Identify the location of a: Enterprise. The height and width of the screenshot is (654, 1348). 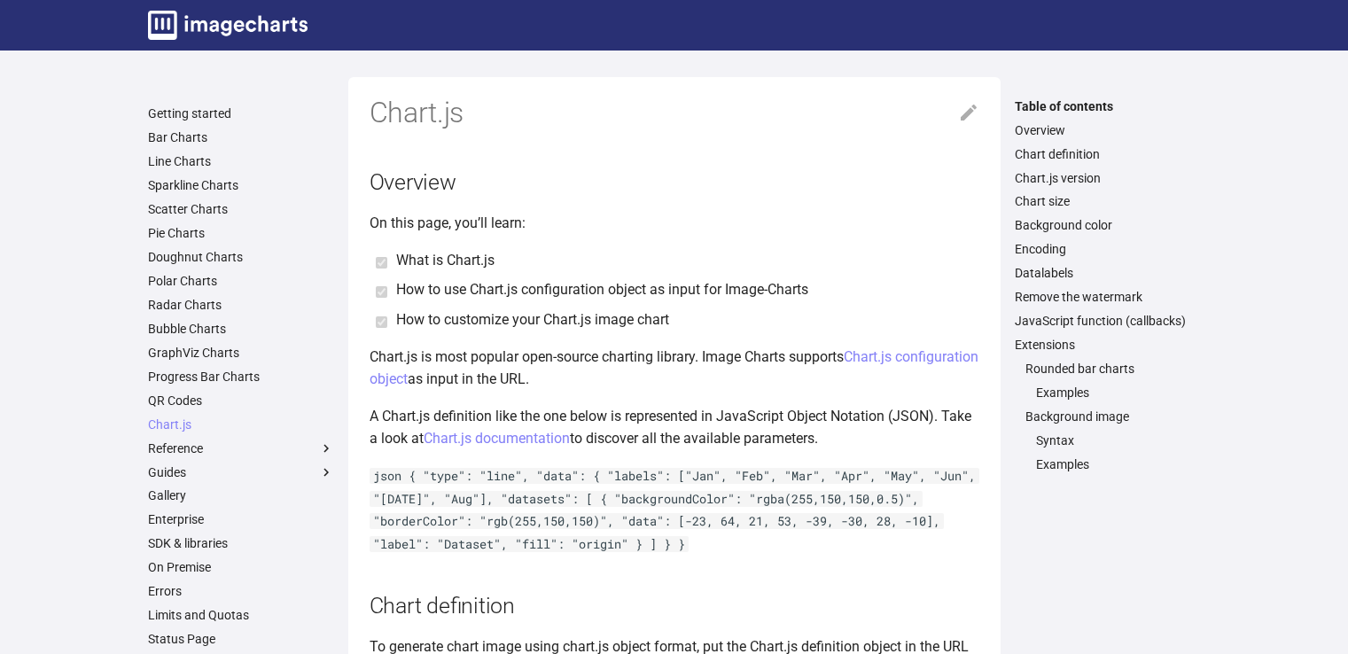
(241, 519).